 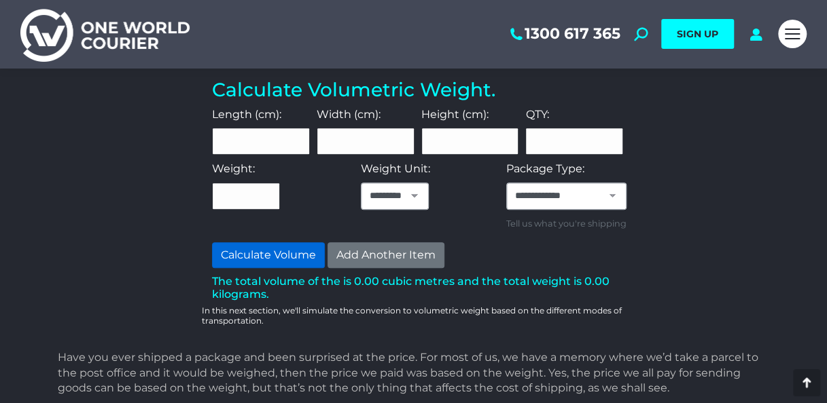 What do you see at coordinates (564, 34) in the screenshot?
I see `a: 1300 617 365` at bounding box center [564, 34].